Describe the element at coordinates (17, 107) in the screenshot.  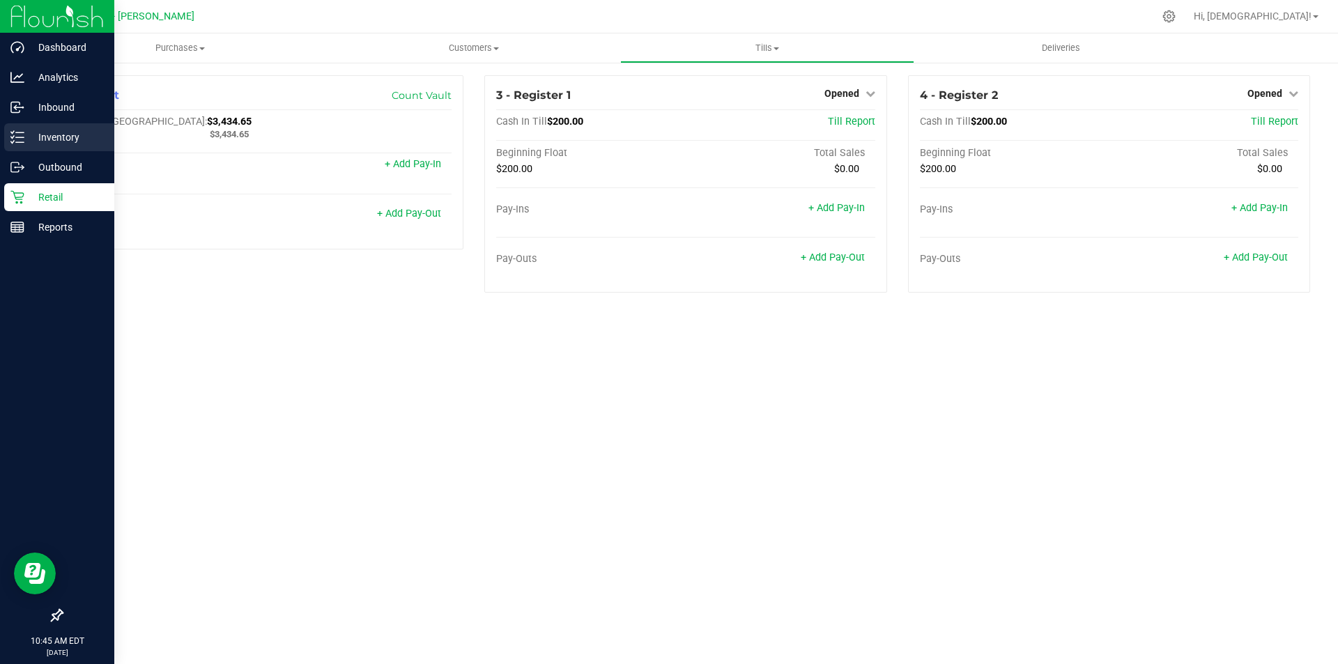
I see `inline-svg: Inbound` at that location.